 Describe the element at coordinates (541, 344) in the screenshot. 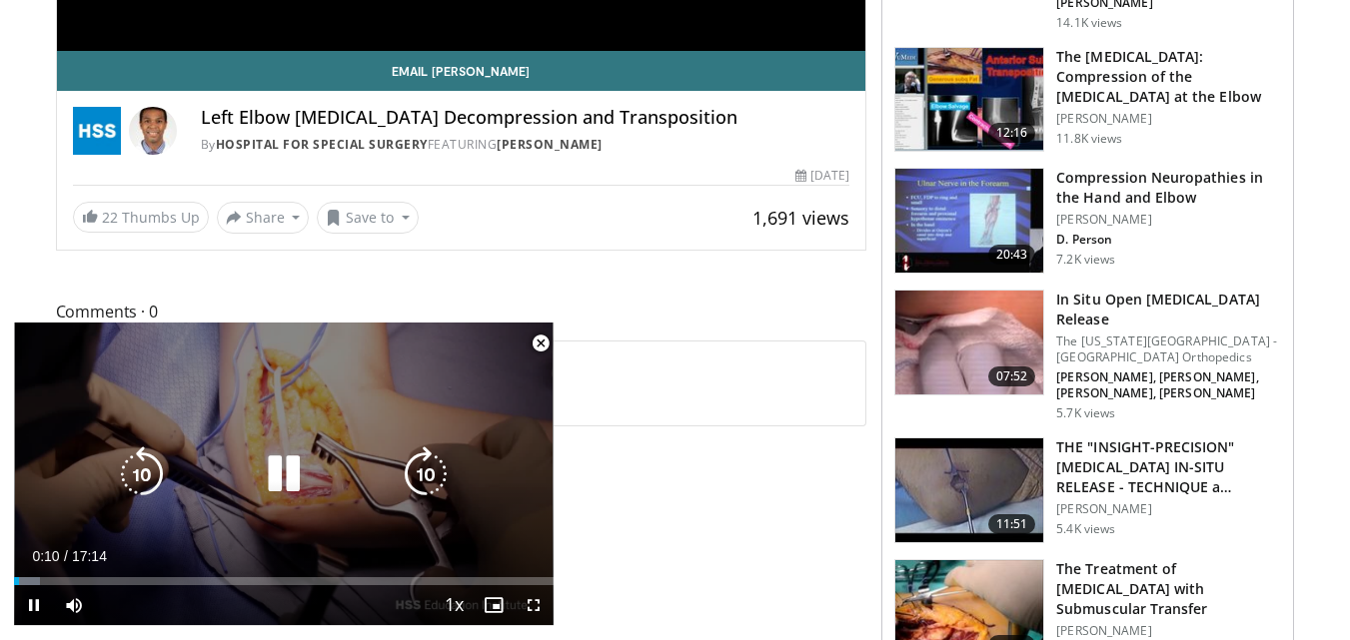

I see `button: Close` at that location.